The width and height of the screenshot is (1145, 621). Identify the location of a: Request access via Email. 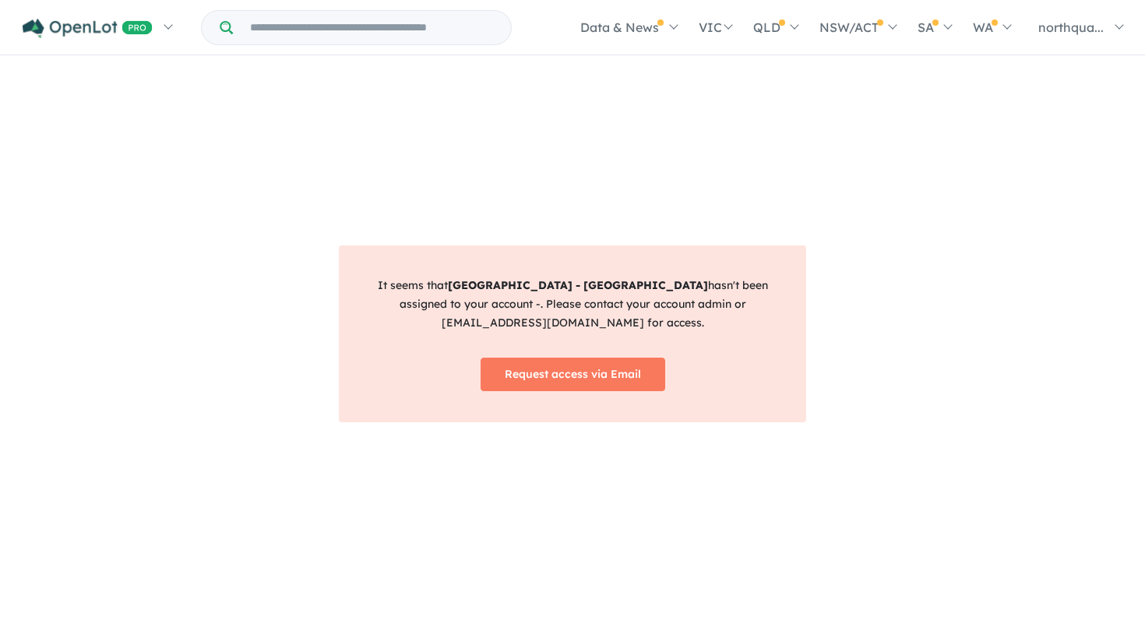
(572, 374).